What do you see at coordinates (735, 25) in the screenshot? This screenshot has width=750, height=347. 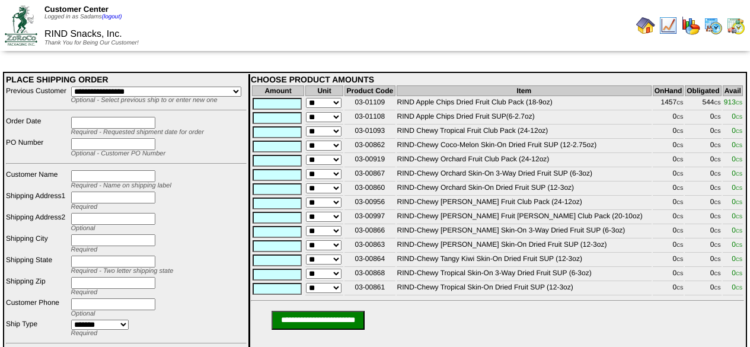 I see `img: calendarinout.gif` at bounding box center [735, 25].